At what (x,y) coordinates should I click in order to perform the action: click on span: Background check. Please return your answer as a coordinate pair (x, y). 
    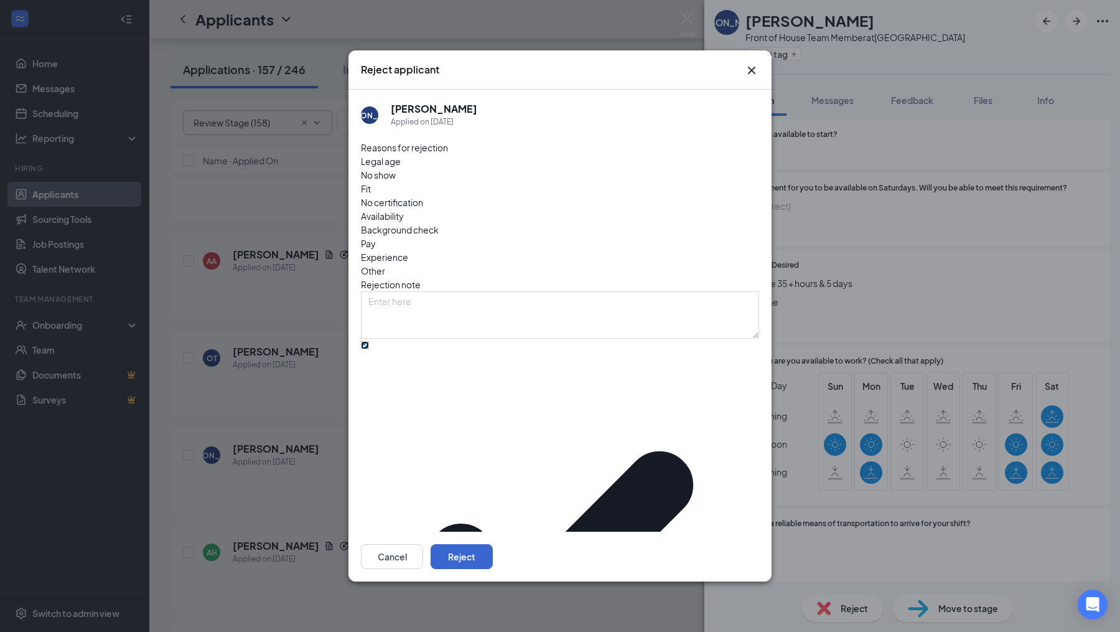
    Looking at the image, I should click on (399, 230).